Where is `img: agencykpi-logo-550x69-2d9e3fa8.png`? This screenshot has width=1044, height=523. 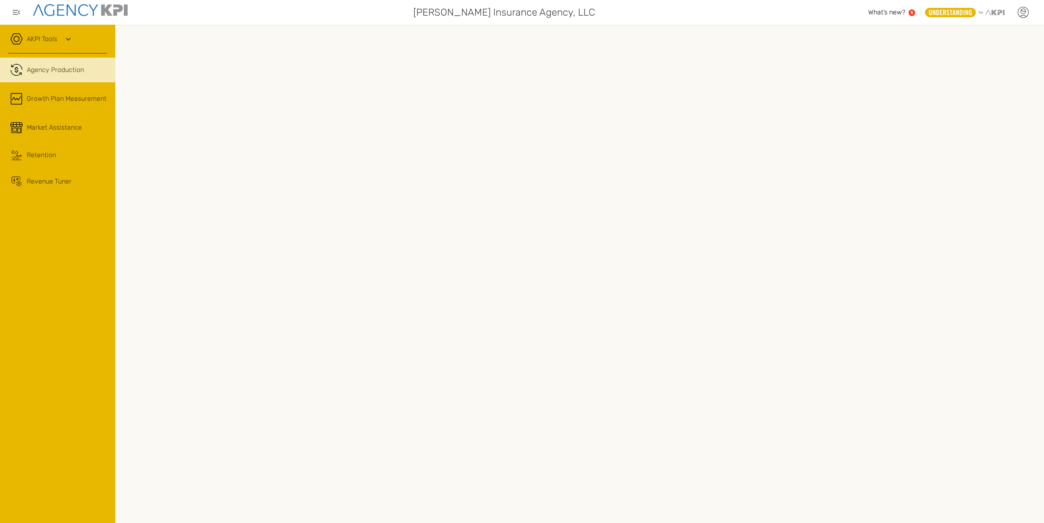 img: agencykpi-logo-550x69-2d9e3fa8.png is located at coordinates (80, 10).